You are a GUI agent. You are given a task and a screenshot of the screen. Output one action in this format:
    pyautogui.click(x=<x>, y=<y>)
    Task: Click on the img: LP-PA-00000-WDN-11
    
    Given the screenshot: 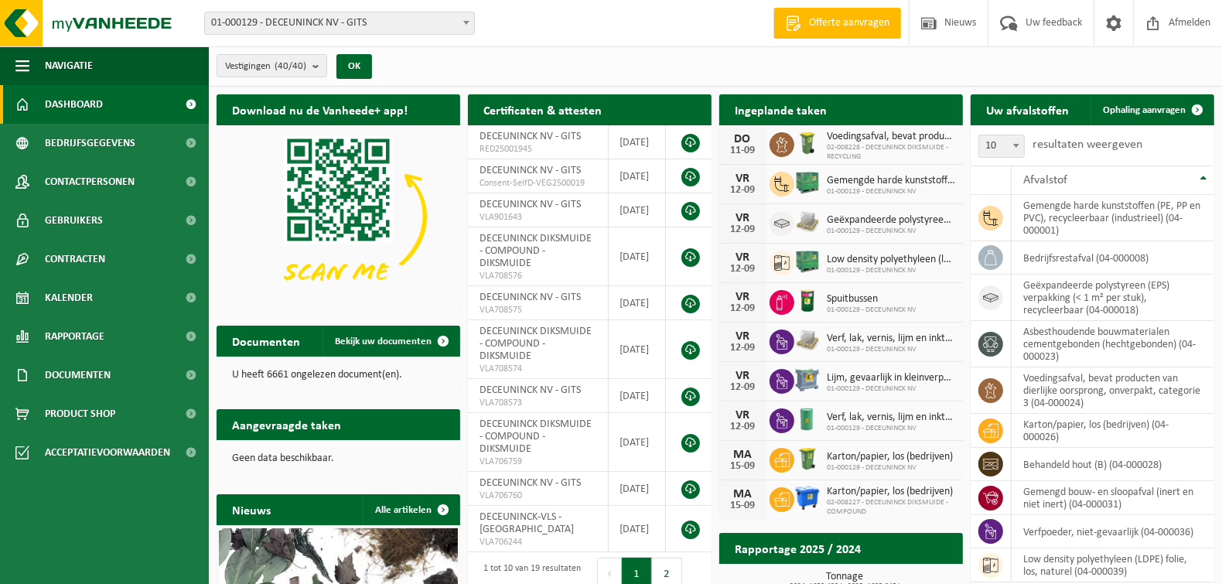 What is the action you would take?
    pyautogui.click(x=807, y=340)
    